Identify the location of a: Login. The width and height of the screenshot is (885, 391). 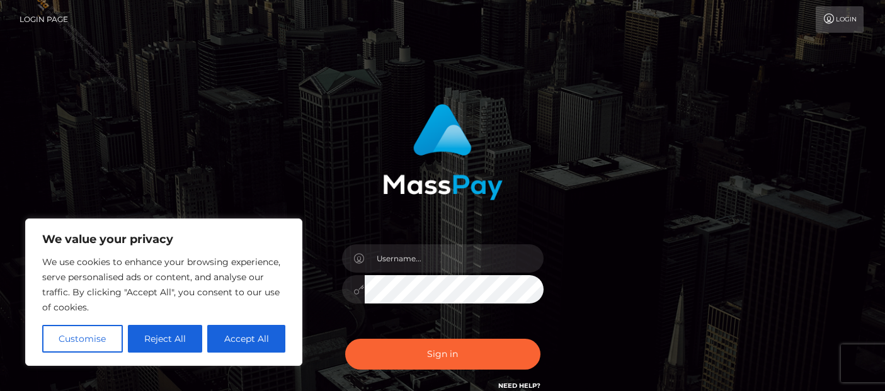
(840, 20).